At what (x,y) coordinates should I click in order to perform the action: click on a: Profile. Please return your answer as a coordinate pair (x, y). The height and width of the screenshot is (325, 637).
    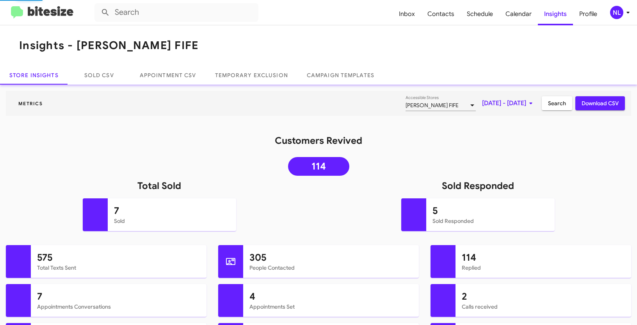
    Looking at the image, I should click on (588, 14).